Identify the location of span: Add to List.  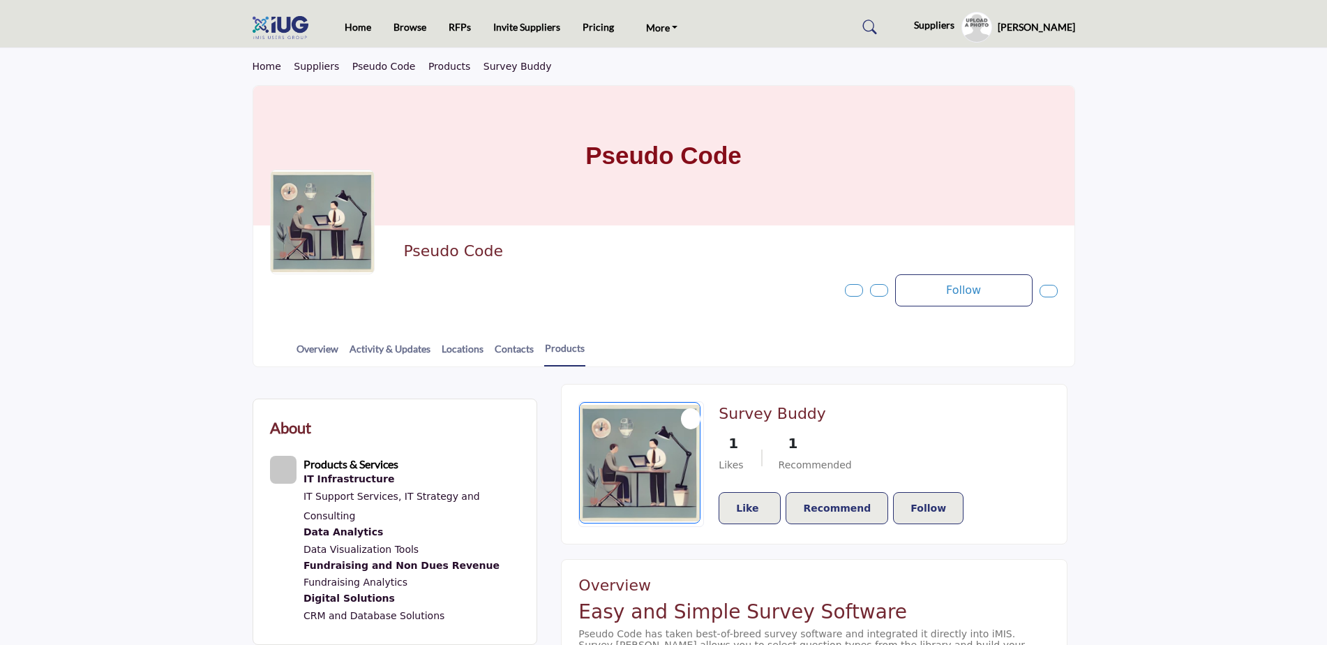
(691, 419).